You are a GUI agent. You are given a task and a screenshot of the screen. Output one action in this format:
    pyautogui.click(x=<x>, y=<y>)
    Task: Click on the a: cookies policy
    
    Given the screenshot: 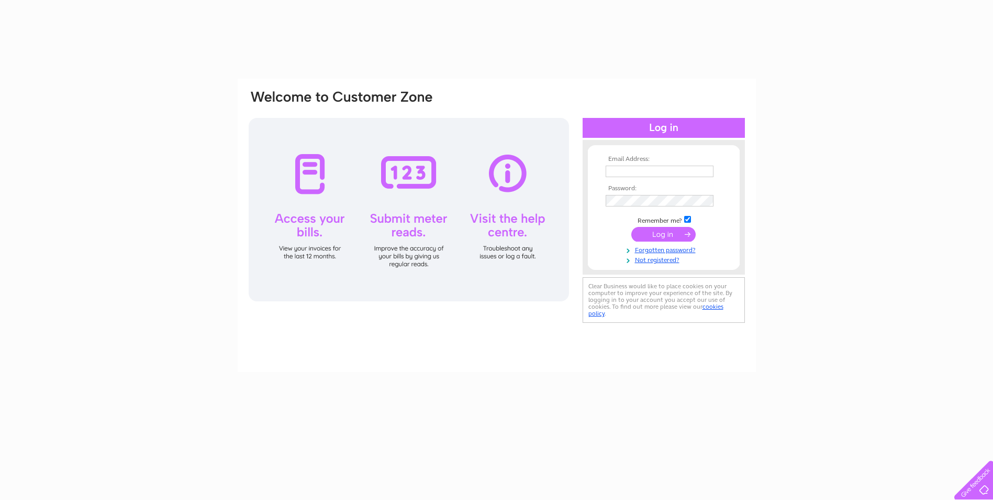 What is the action you would take?
    pyautogui.click(x=656, y=309)
    